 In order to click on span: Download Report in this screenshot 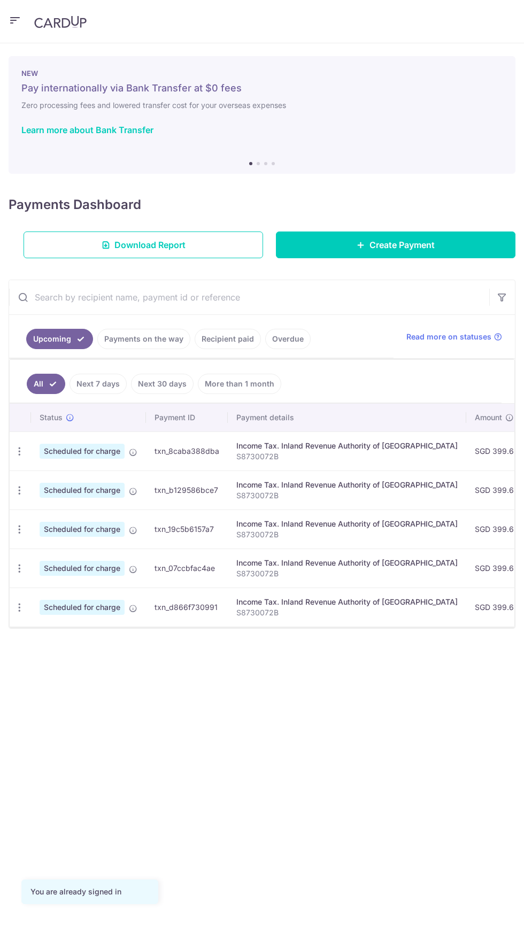, I will do `click(150, 245)`.